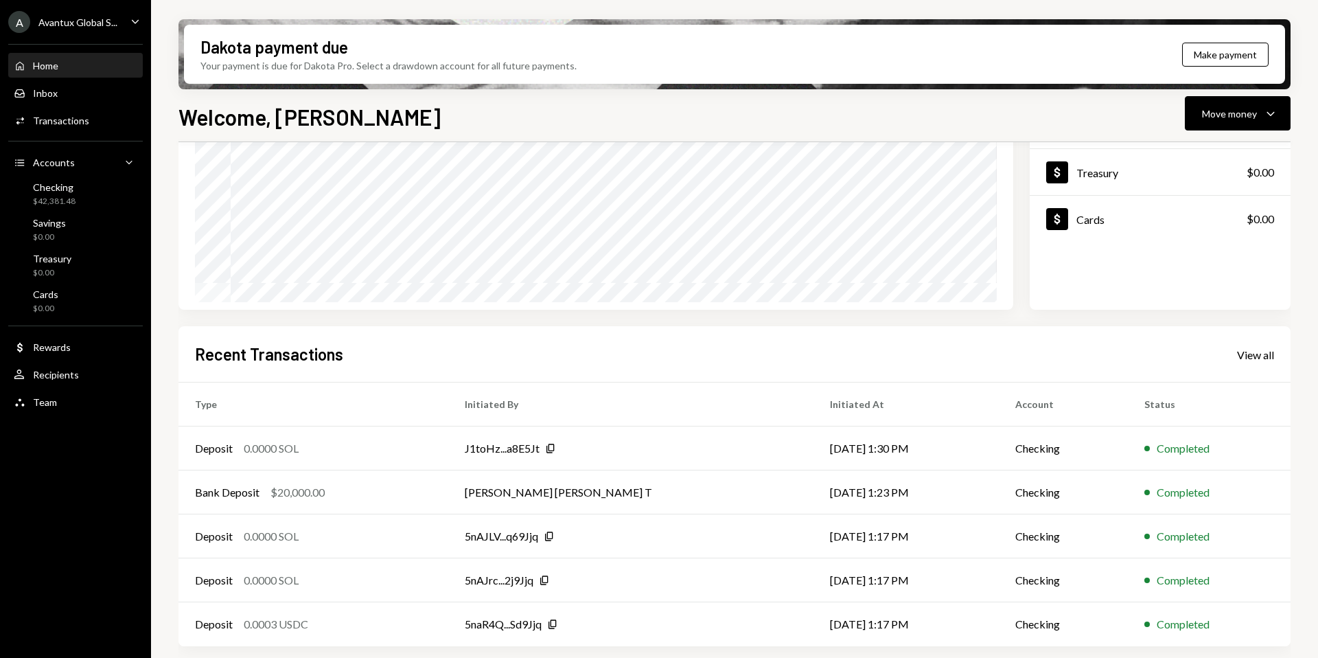 The height and width of the screenshot is (658, 1318). Describe the element at coordinates (269, 354) in the screenshot. I see `h2: Recent Transactions` at that location.